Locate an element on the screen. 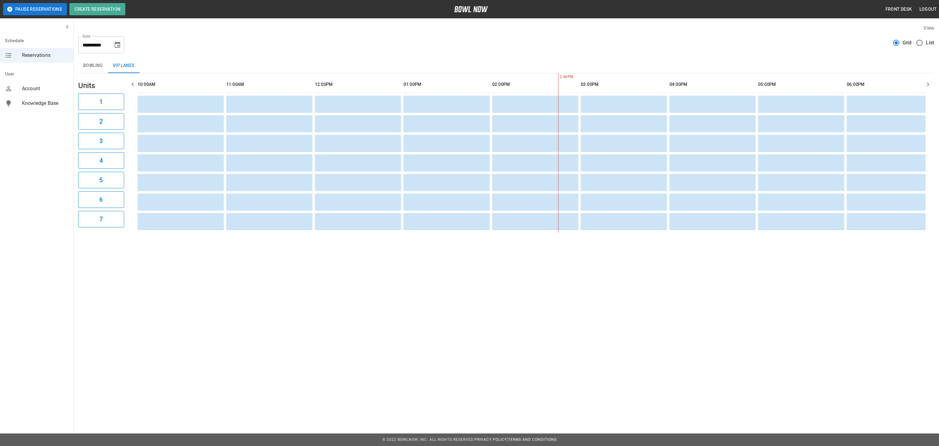 Image resolution: width=939 pixels, height=446 pixels. span: 2:46PM is located at coordinates (559, 77).